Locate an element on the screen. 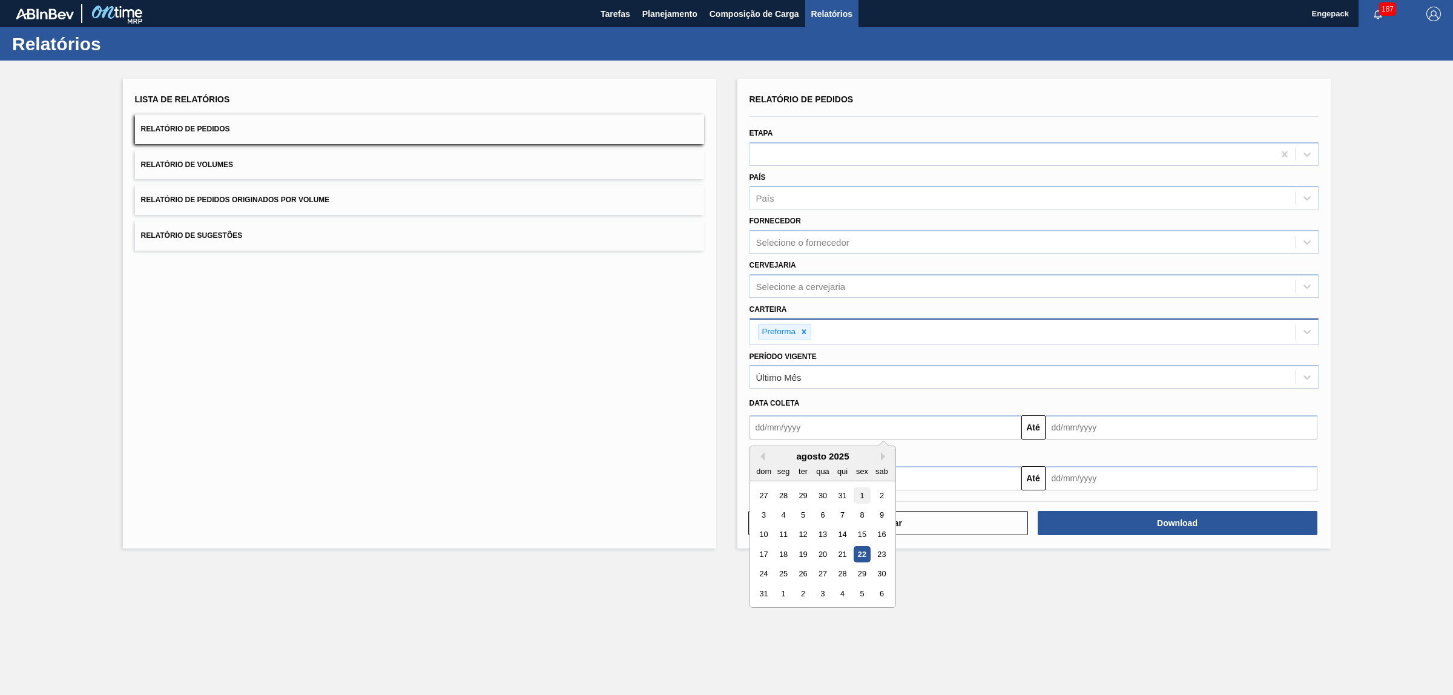  div: Último Mês is located at coordinates (778, 377).